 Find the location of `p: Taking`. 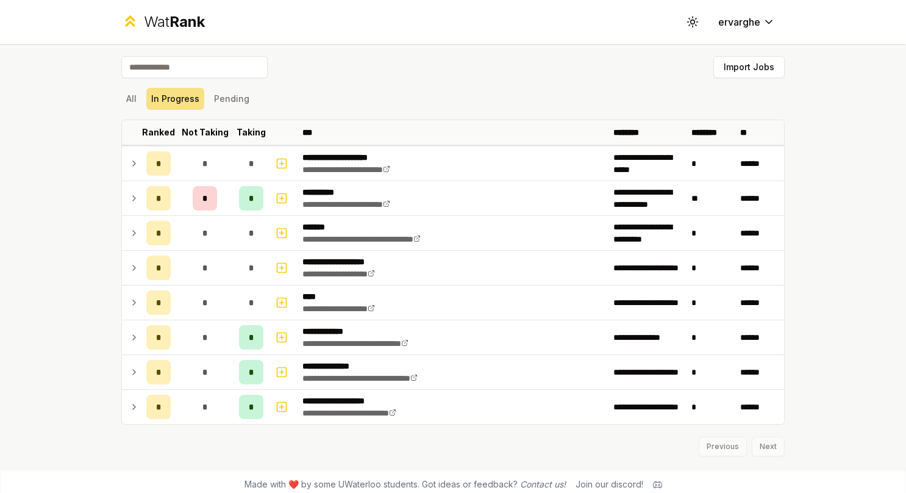

p: Taking is located at coordinates (251, 132).